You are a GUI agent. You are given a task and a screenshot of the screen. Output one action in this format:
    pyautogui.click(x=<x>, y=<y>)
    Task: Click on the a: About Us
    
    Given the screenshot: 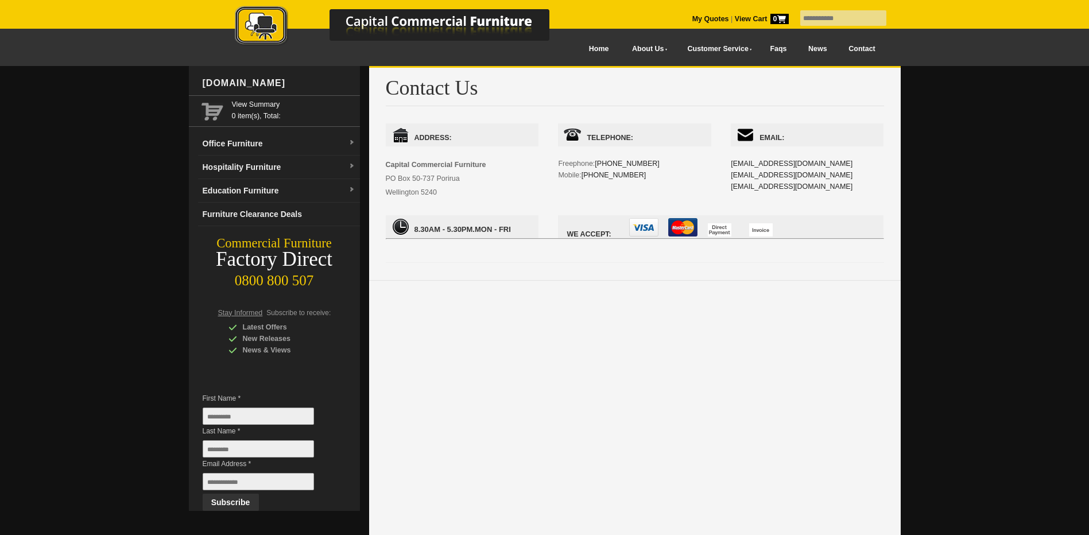 What is the action you would take?
    pyautogui.click(x=647, y=49)
    